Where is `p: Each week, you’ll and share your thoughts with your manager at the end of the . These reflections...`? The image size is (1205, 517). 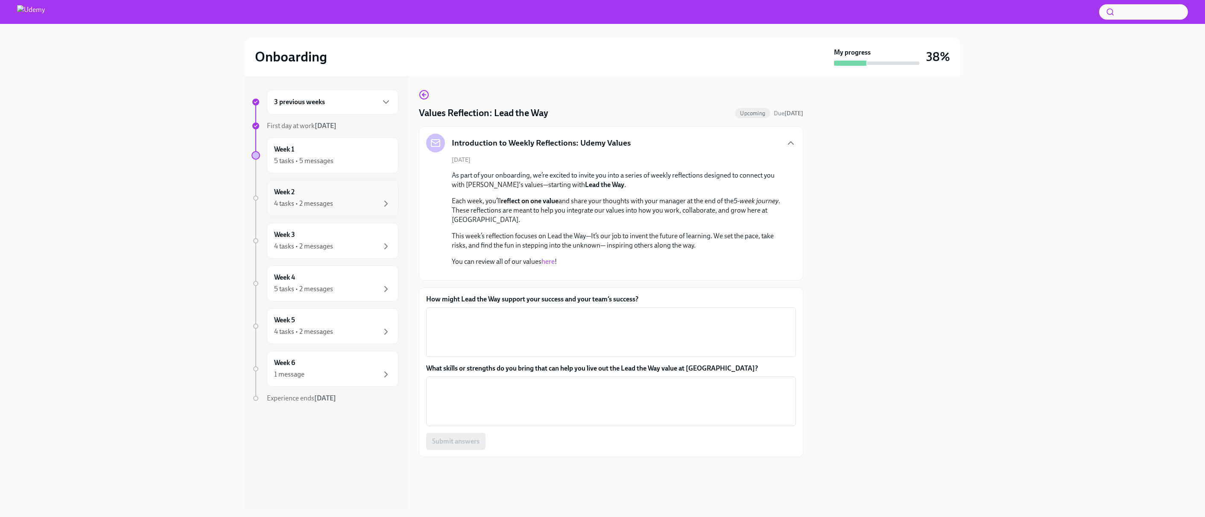 p: Each week, you’ll and share your thoughts with your manager at the end of the . These reflections... is located at coordinates (617, 211).